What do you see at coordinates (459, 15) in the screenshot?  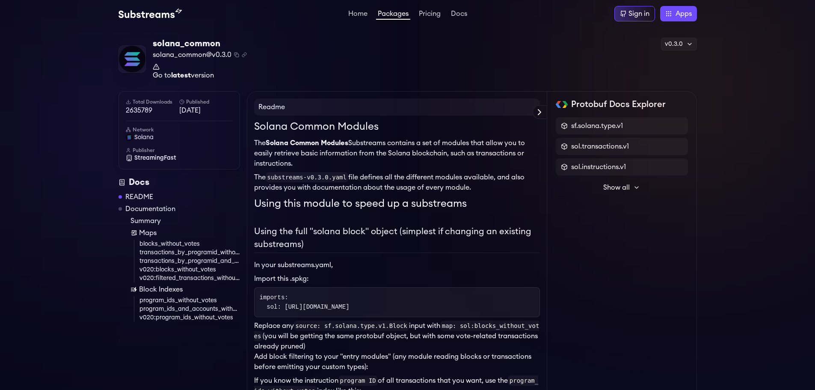 I see `a: Docs` at bounding box center [459, 15].